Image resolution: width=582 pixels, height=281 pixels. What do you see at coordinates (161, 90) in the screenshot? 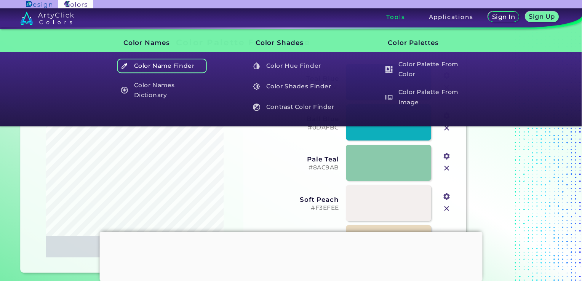
I see `h5: Color Names Dictionary` at bounding box center [161, 90].